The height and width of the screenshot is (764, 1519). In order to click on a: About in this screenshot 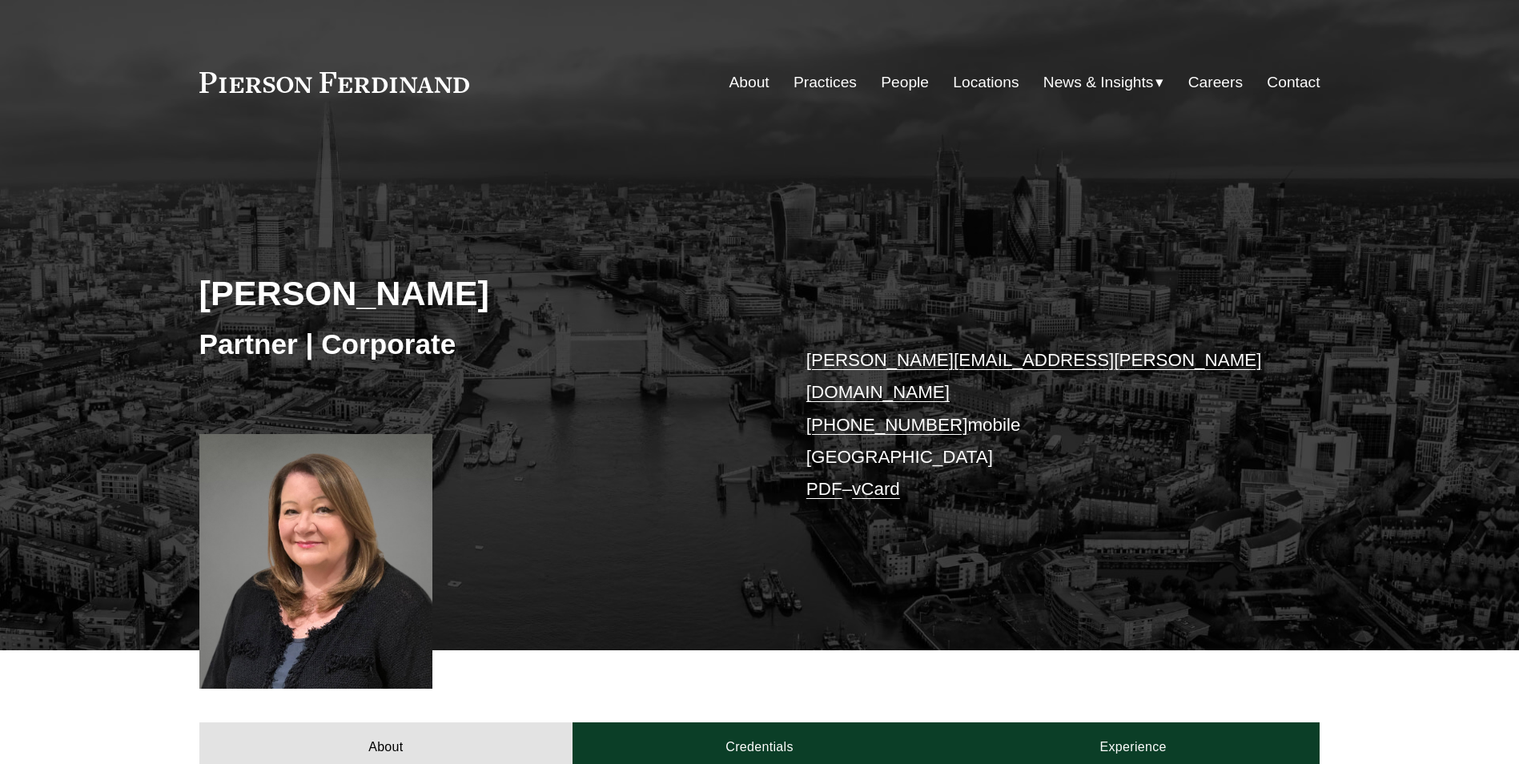, I will do `click(749, 82)`.